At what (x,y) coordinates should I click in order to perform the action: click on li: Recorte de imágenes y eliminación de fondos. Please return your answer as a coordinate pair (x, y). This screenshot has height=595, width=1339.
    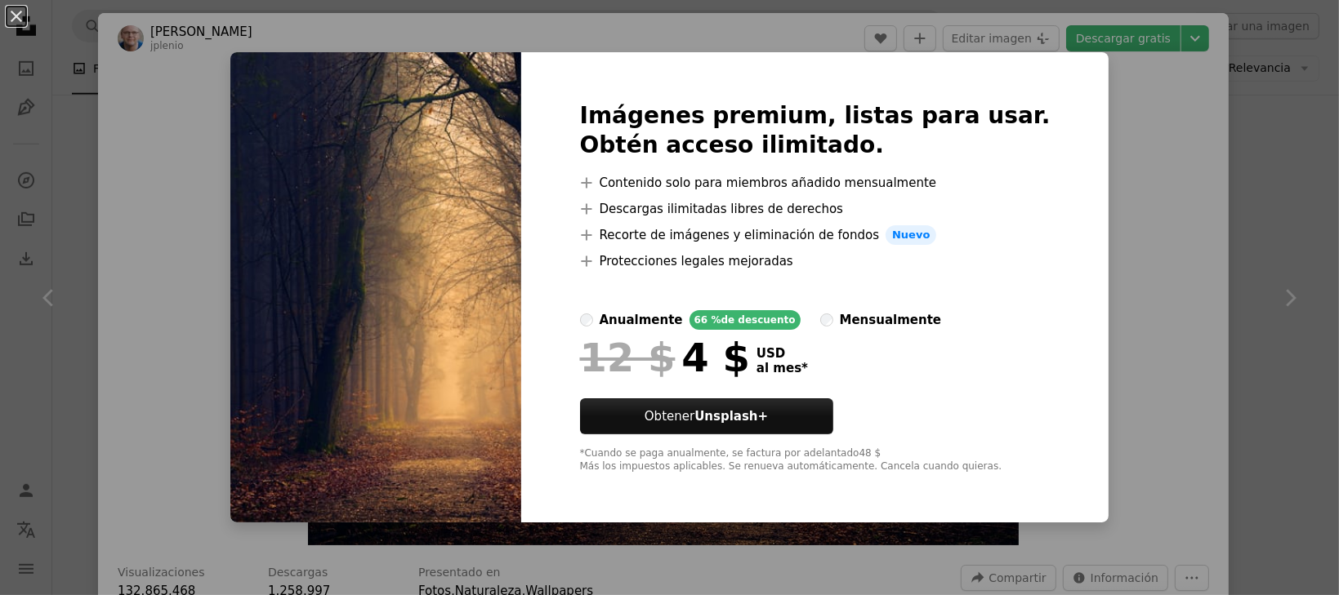
    Looking at the image, I should click on (815, 235).